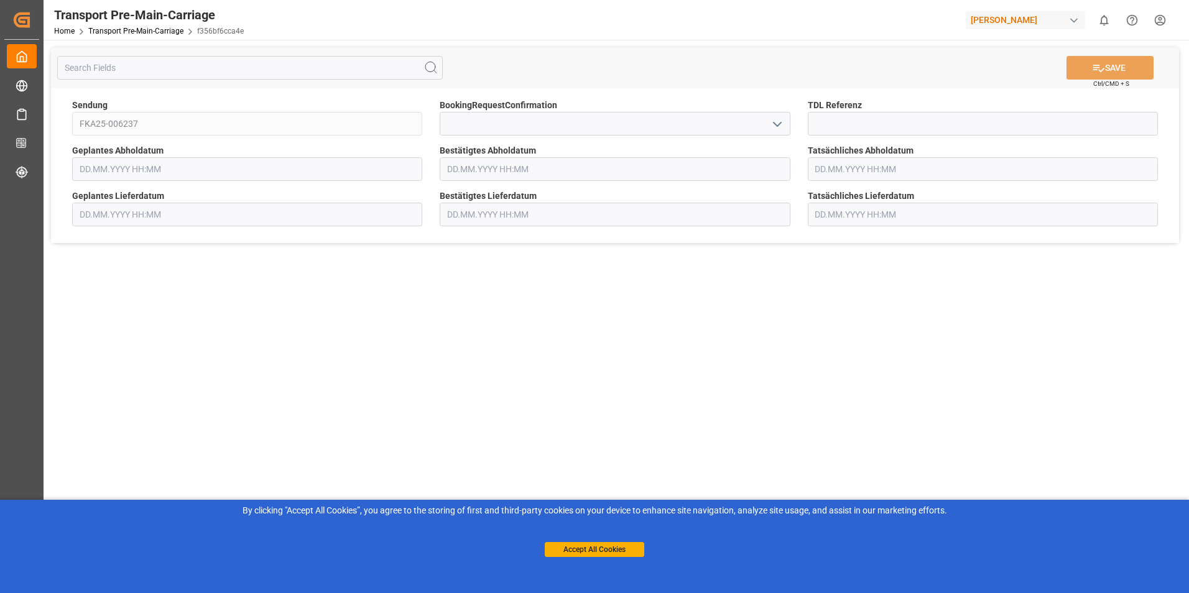 The height and width of the screenshot is (593, 1189). I want to click on span: Bestätigtes Lieferdatum, so click(488, 196).